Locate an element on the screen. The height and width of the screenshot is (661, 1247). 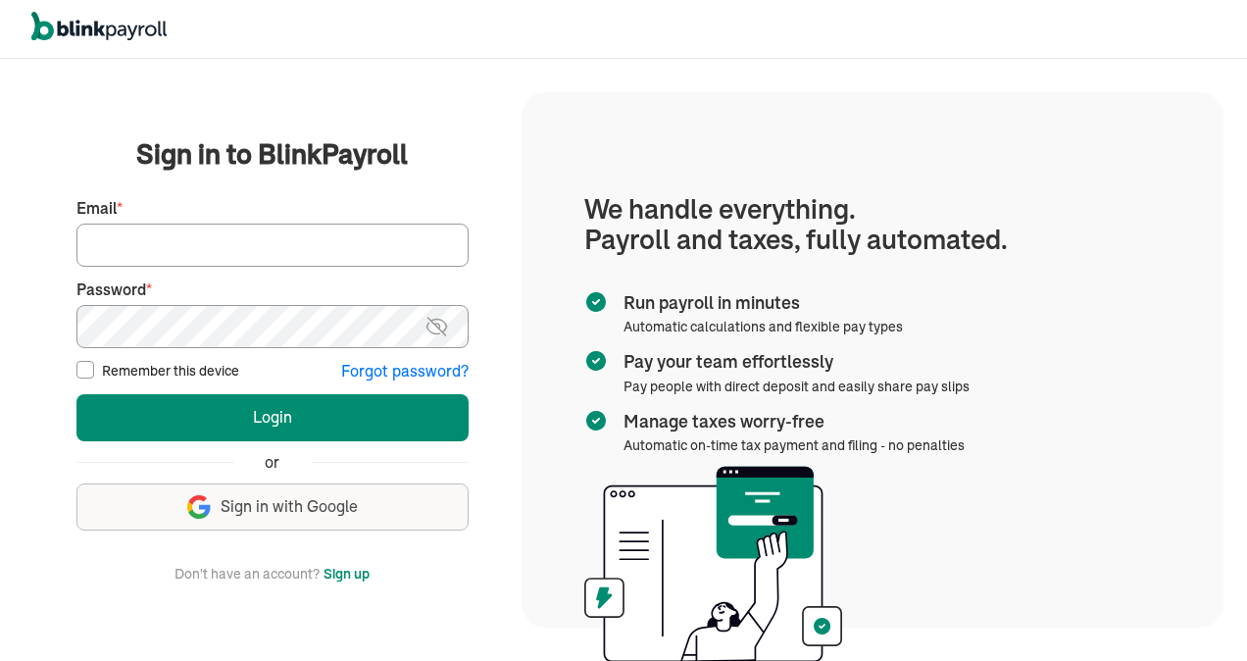
span: or is located at coordinates (272, 462).